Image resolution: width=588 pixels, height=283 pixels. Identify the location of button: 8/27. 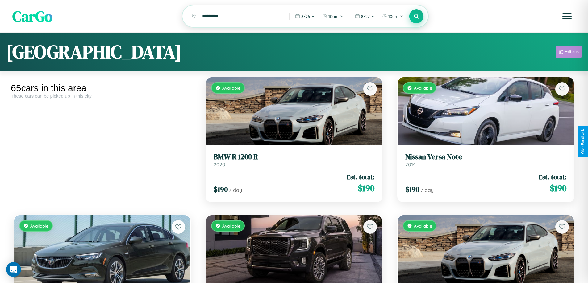
(365, 16).